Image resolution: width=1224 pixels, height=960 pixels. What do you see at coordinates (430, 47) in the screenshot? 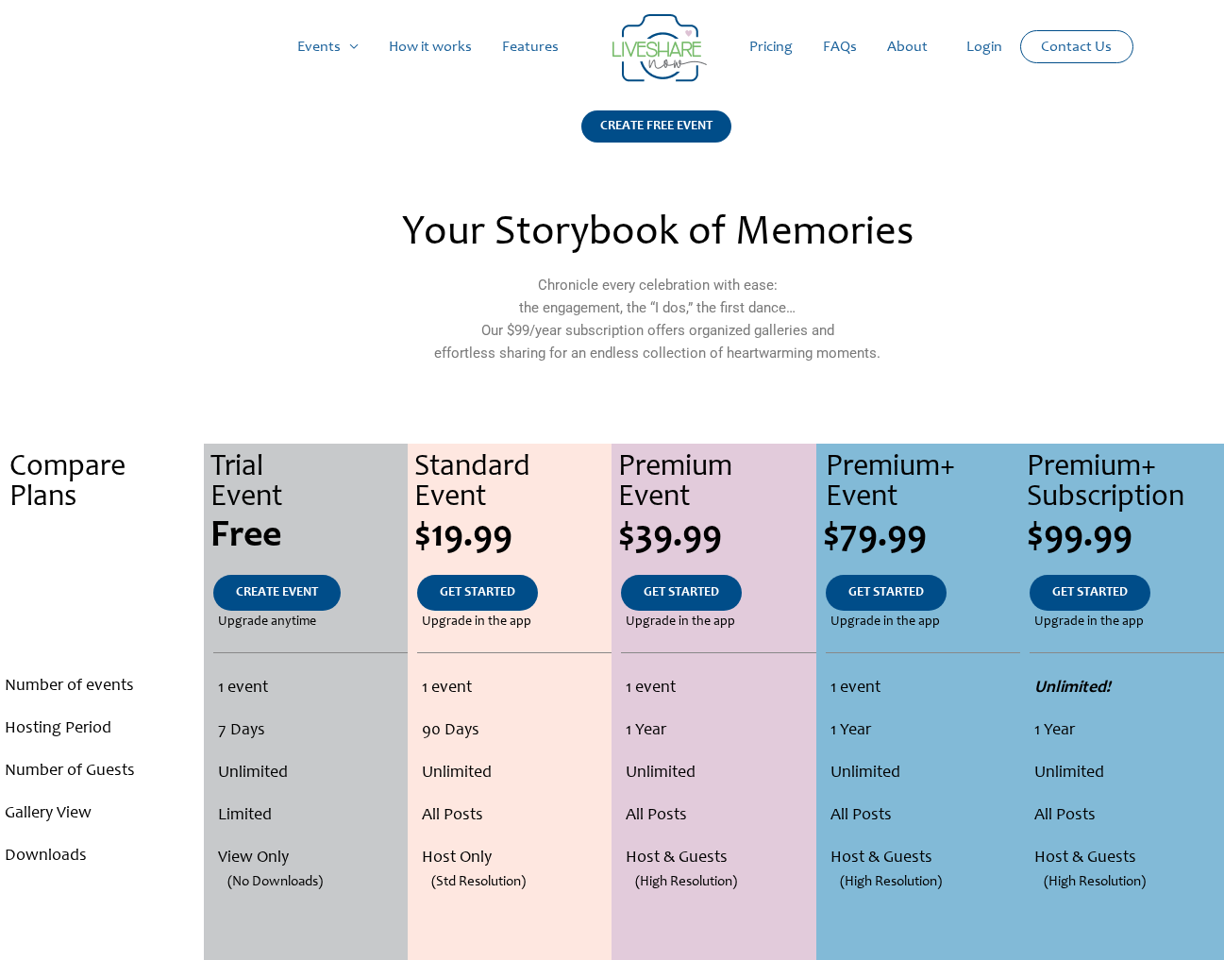
I see `a: How it works` at bounding box center [430, 47].